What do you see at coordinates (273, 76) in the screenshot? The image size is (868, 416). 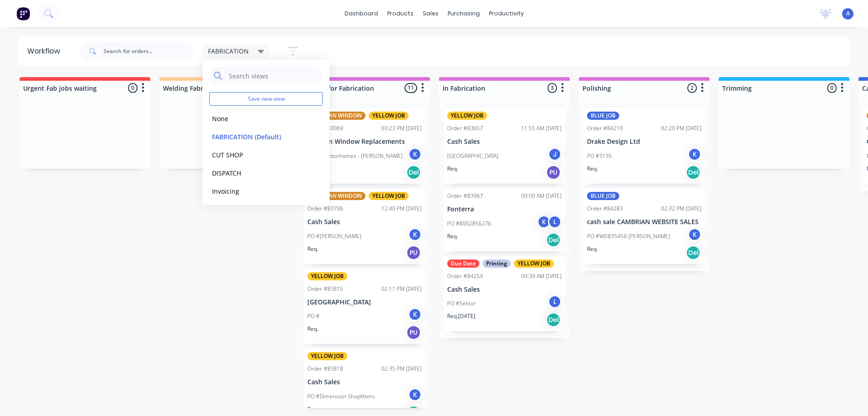 I see `input: Search views` at bounding box center [273, 76].